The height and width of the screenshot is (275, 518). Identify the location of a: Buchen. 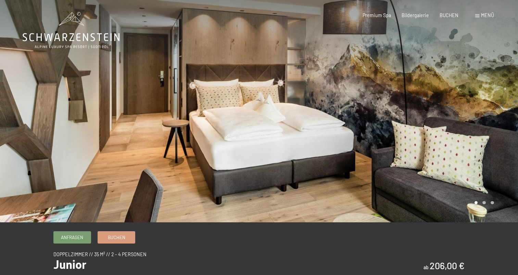
(116, 237).